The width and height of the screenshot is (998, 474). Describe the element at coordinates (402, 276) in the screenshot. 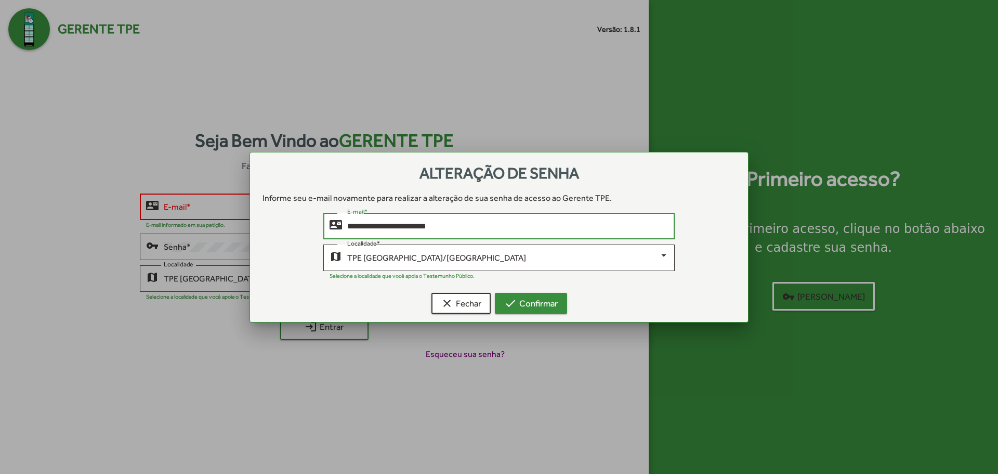

I see `mat-hint: Selecione a localidade que você apoia o Testemunho Público.` at that location.